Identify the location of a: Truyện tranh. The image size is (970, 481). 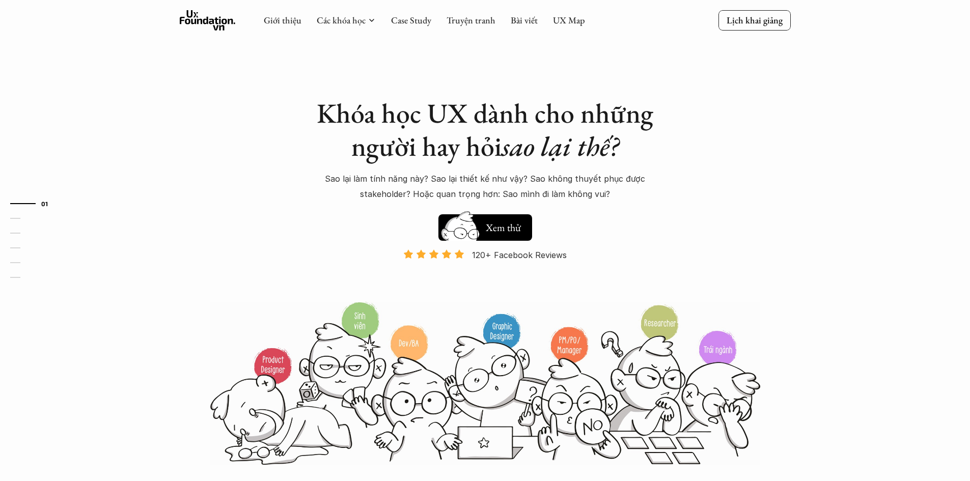
(471, 20).